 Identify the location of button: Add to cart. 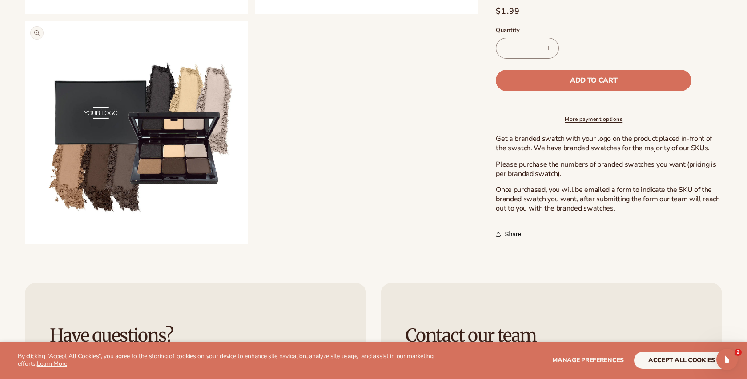
(594, 80).